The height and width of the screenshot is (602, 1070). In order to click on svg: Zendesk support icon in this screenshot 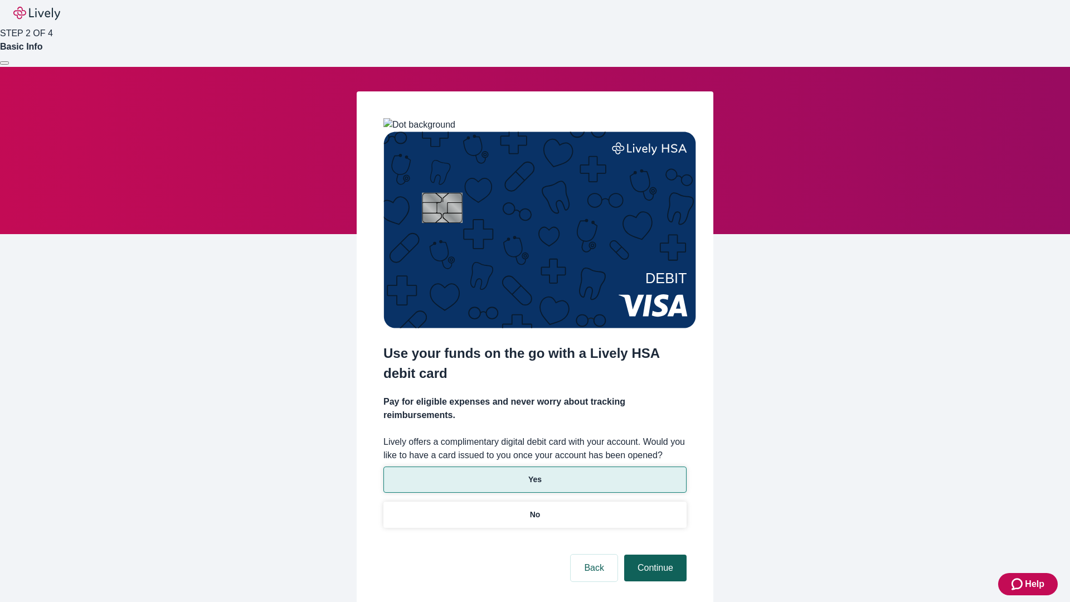, I will do `click(1018, 584)`.